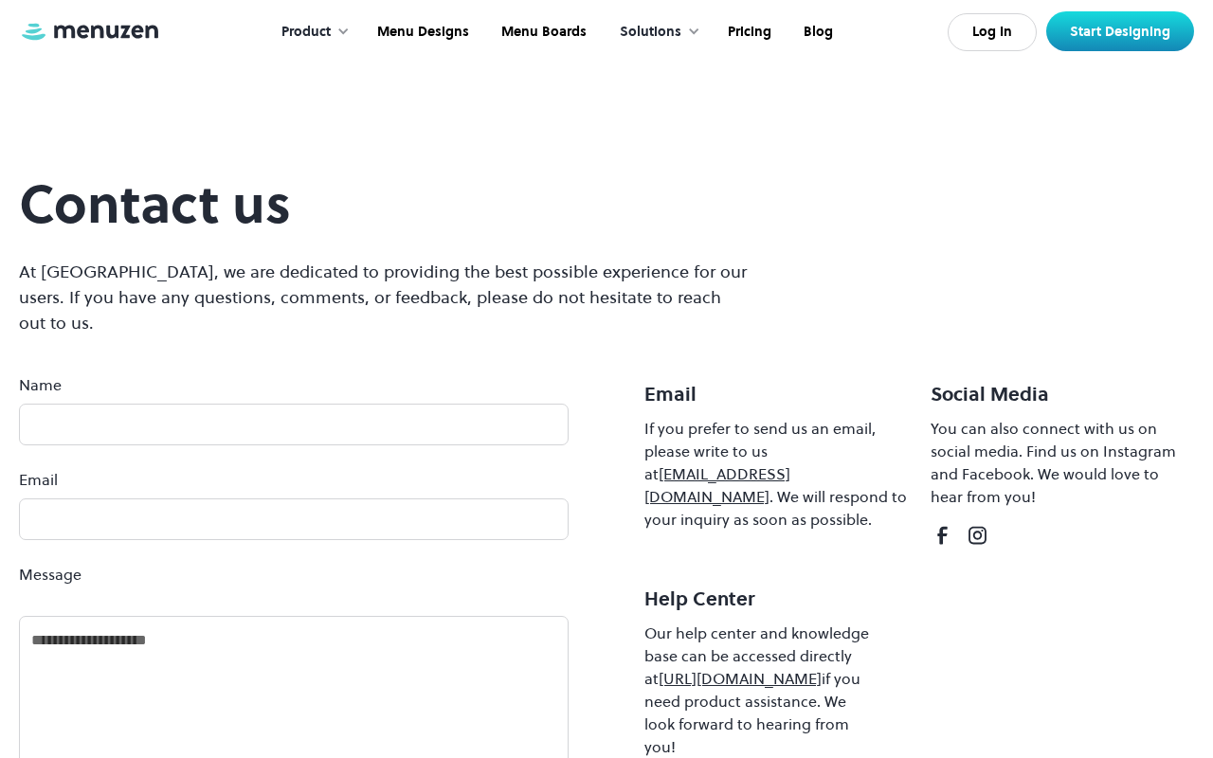  Describe the element at coordinates (1062, 394) in the screenshot. I see `h4: Social Media` at that location.